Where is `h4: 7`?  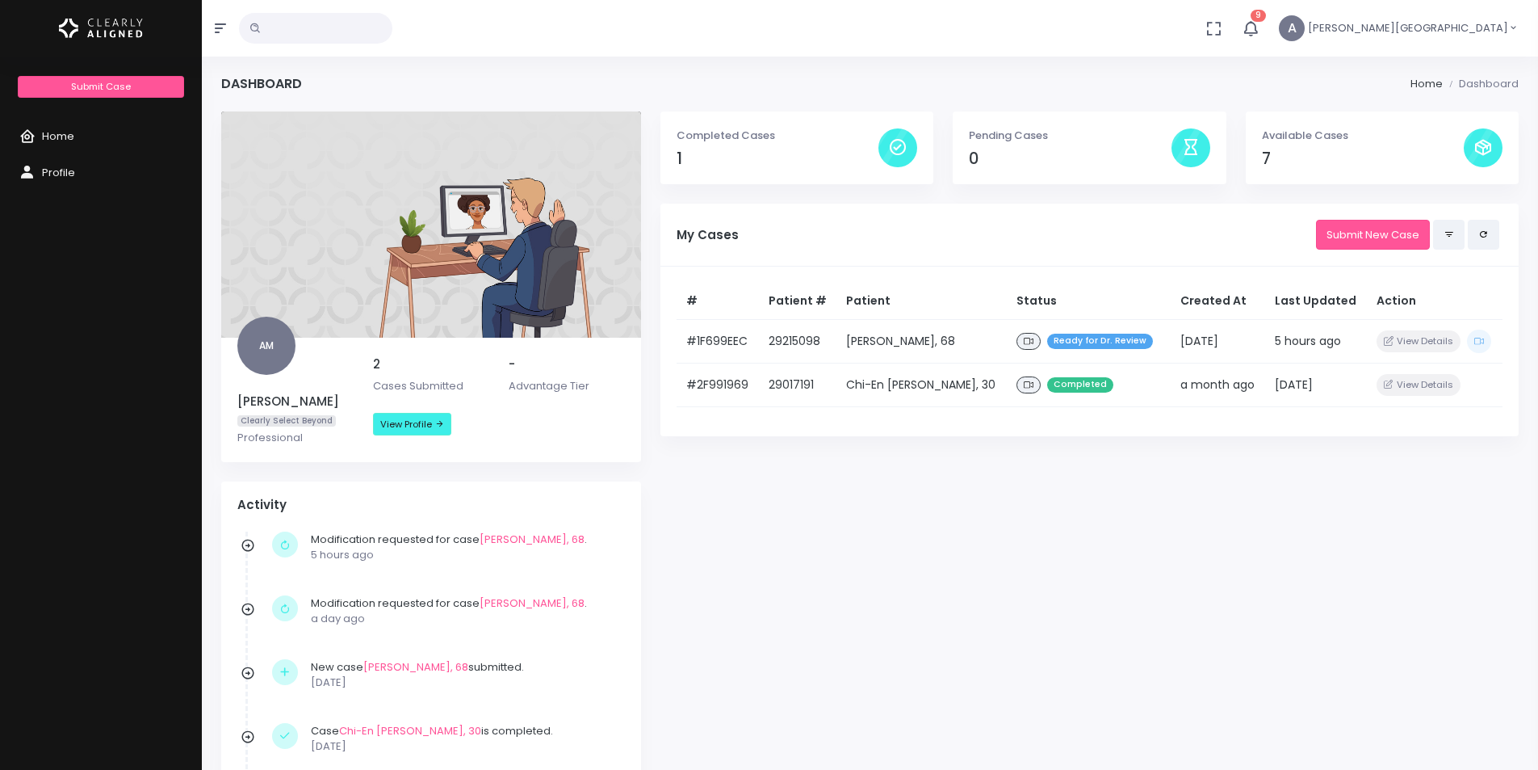 h4: 7 is located at coordinates (1363, 158).